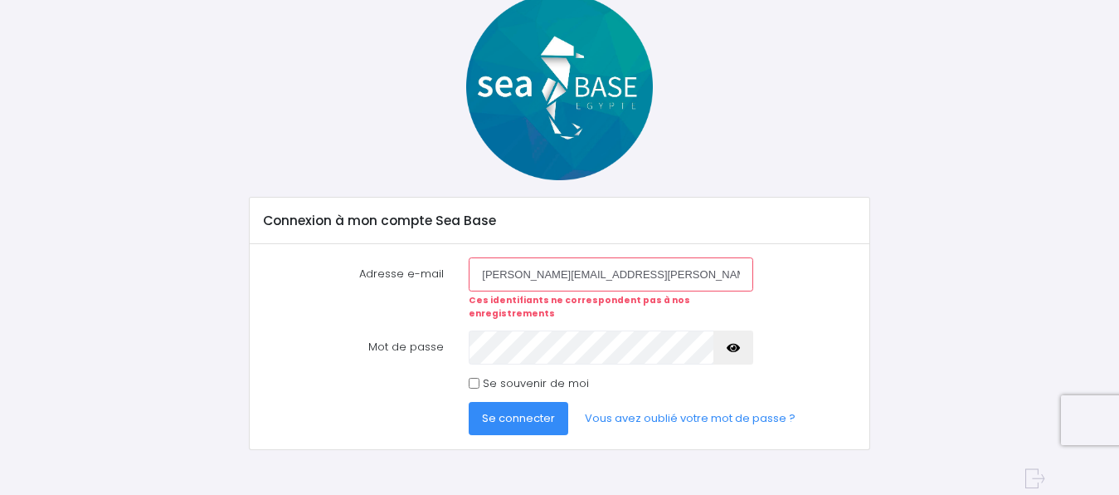  What do you see at coordinates (519, 417) in the screenshot?
I see `span: Se connecter` at bounding box center [519, 417].